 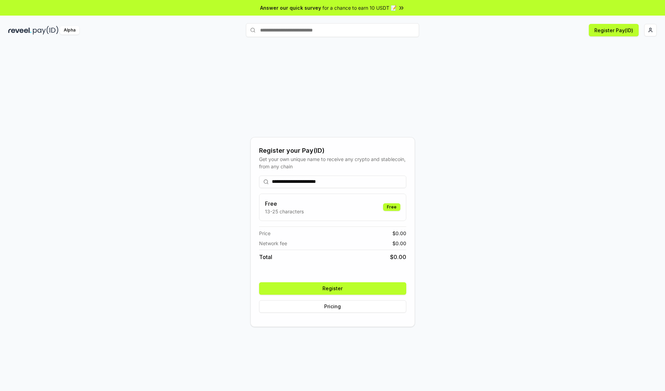 I want to click on h3: Free, so click(x=284, y=204).